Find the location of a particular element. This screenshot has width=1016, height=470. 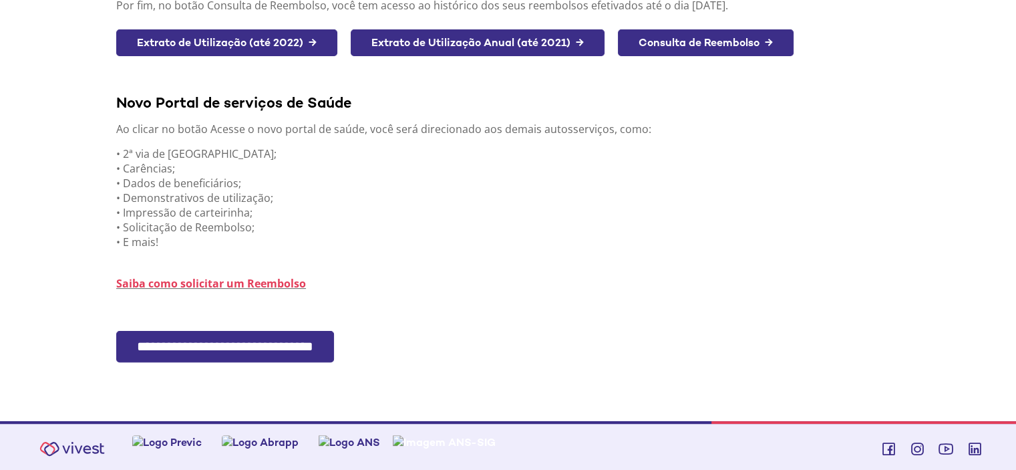

img: Imagem ANS-SIG is located at coordinates (444, 442).